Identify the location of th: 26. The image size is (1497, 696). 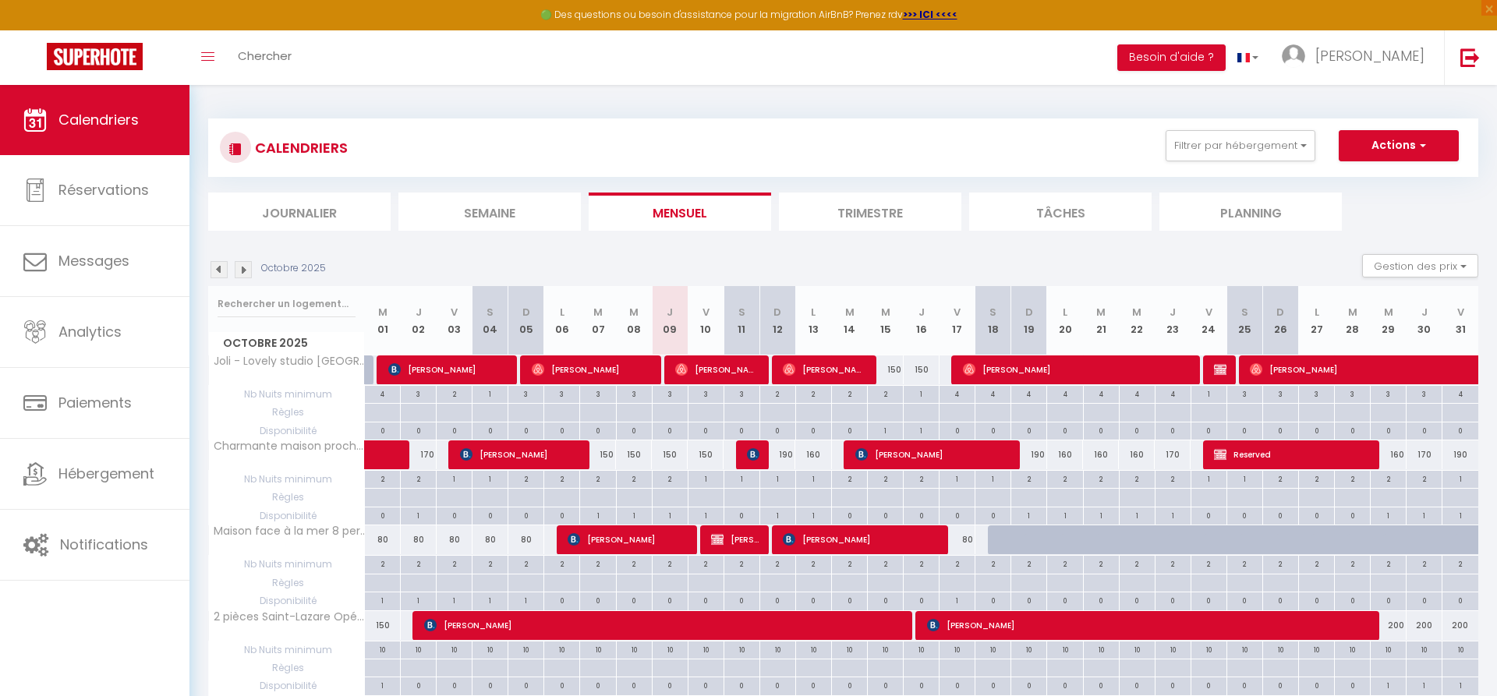
(1281, 321).